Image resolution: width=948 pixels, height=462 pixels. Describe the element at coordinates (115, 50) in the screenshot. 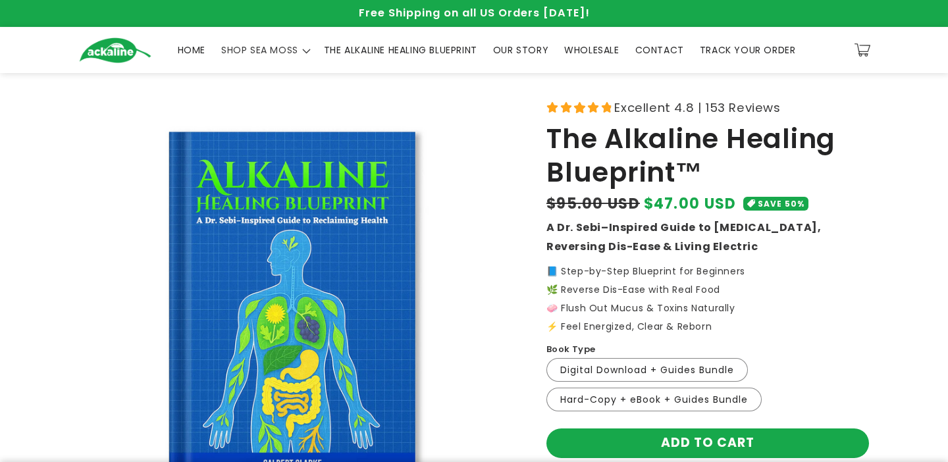

I see `img: Ackaline` at that location.